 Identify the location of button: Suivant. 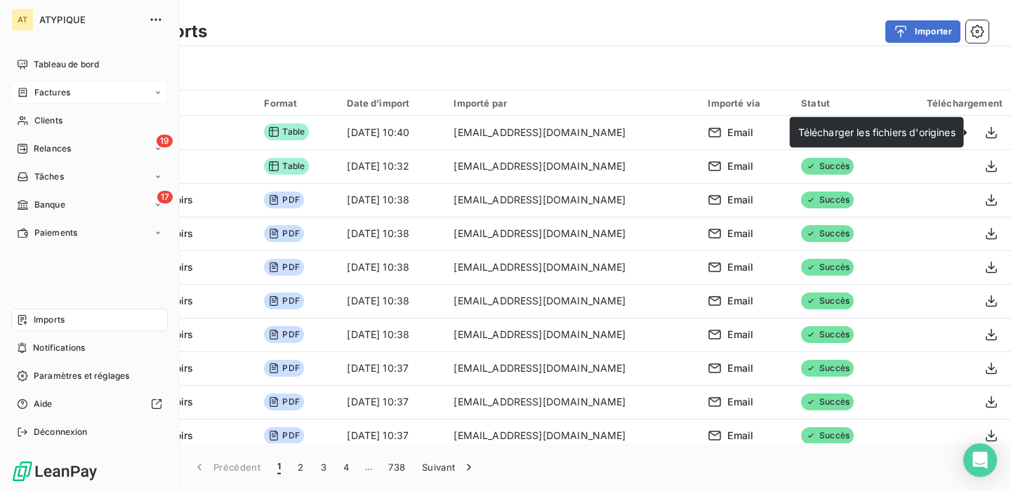
(449, 467).